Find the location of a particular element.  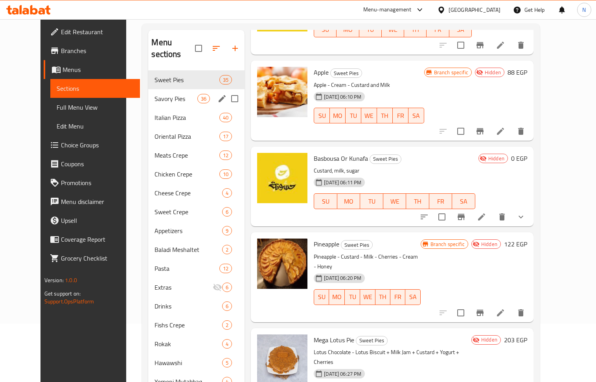

div: Pasta12 is located at coordinates (196, 269).